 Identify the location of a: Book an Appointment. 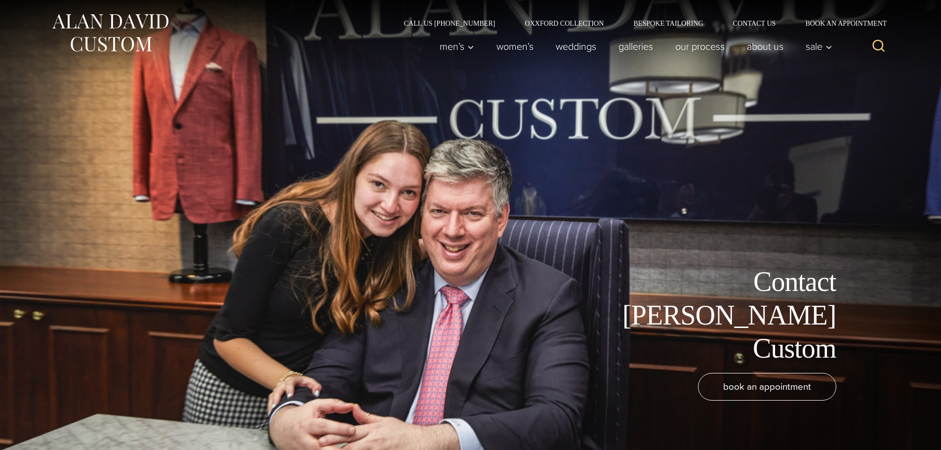
(840, 23).